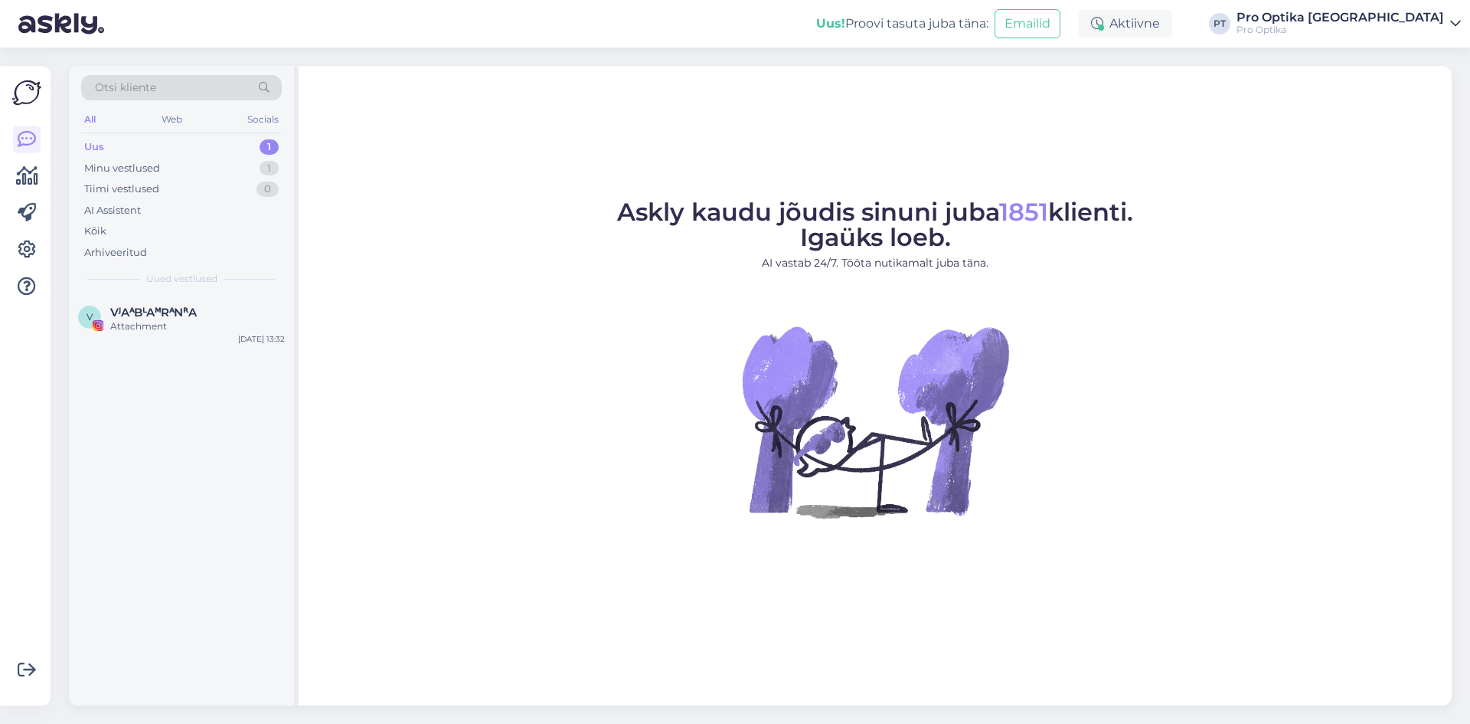 The image size is (1470, 724). What do you see at coordinates (90, 316) in the screenshot?
I see `span: V` at bounding box center [90, 316].